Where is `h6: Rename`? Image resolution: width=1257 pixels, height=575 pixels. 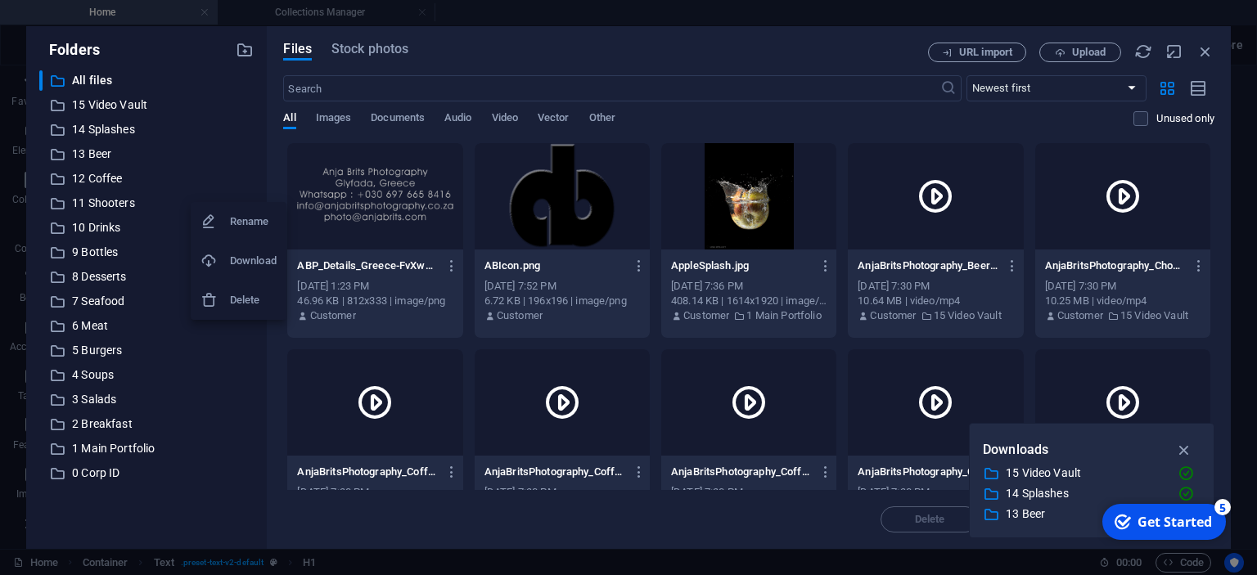 h6: Rename is located at coordinates (253, 222).